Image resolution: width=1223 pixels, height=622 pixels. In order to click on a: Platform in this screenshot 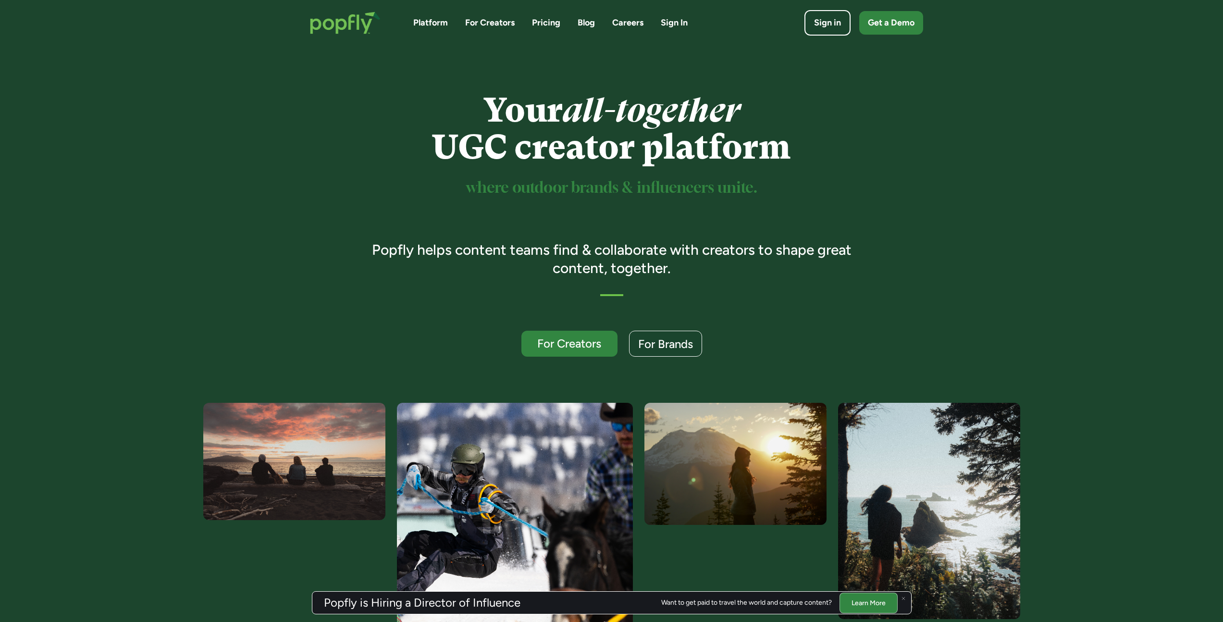, I will do `click(431, 23)`.